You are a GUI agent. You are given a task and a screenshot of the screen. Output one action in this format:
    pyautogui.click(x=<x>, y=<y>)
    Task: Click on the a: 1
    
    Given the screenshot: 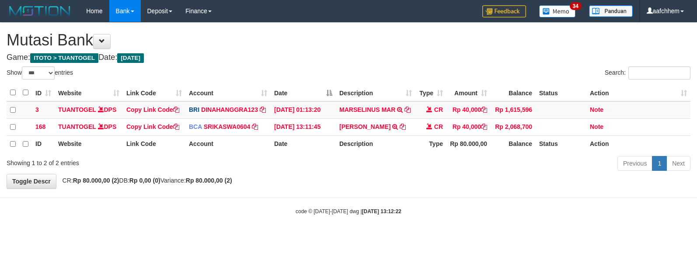 What is the action you would take?
    pyautogui.click(x=659, y=164)
    